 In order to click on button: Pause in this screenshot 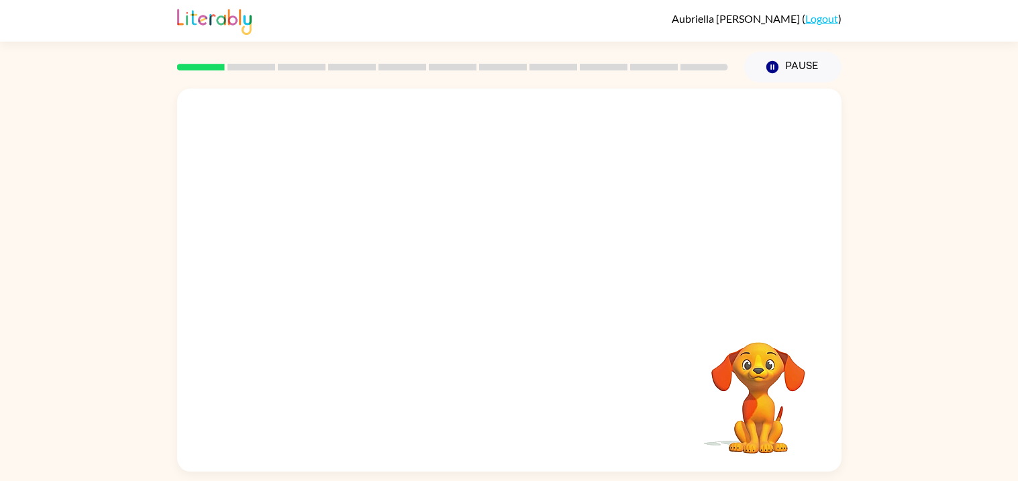, I will do `click(793, 67)`.